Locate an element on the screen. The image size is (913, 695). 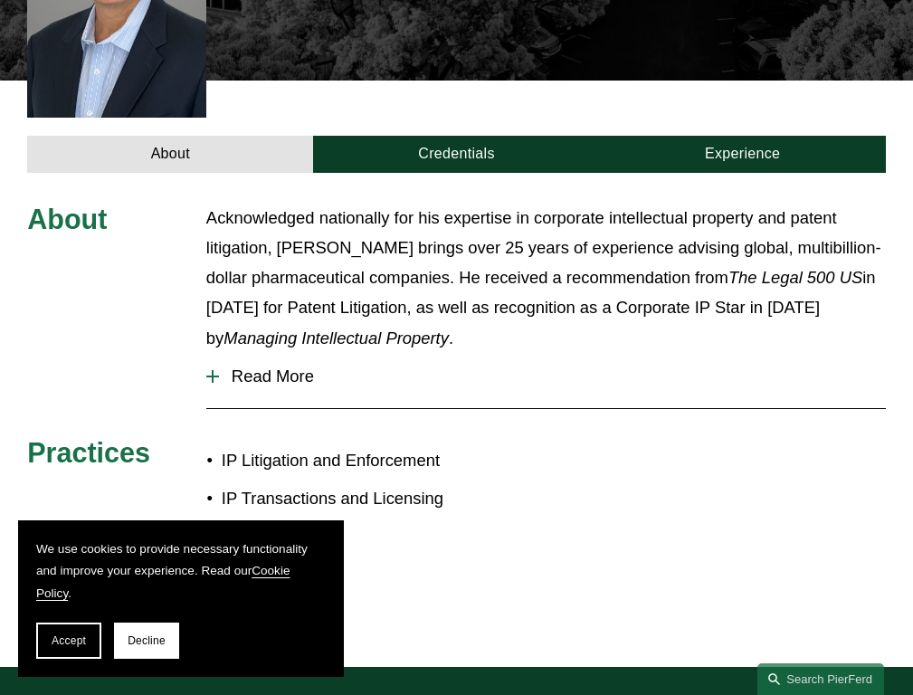
a: Search this site is located at coordinates (820, 678).